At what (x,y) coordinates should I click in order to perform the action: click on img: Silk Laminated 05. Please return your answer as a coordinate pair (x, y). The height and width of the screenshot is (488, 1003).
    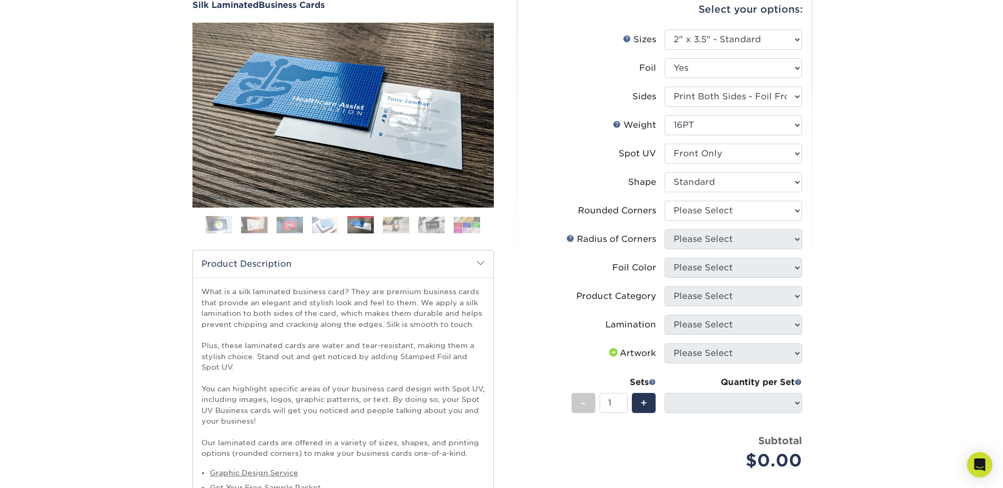
    Looking at the image, I should click on (343, 115).